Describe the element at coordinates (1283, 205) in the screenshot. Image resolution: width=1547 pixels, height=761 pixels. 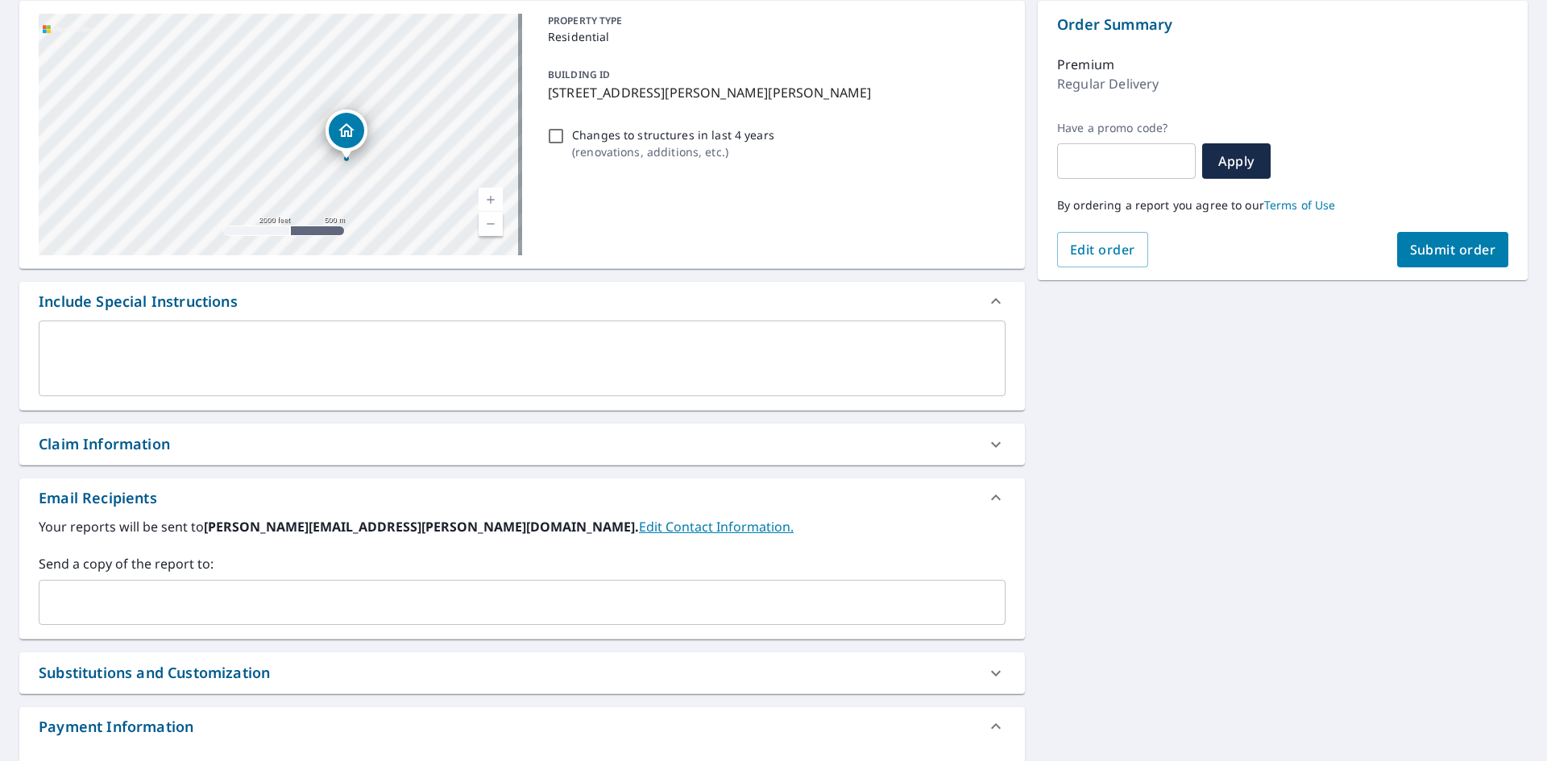
I see `p: By ordering a report you agree to our` at that location.